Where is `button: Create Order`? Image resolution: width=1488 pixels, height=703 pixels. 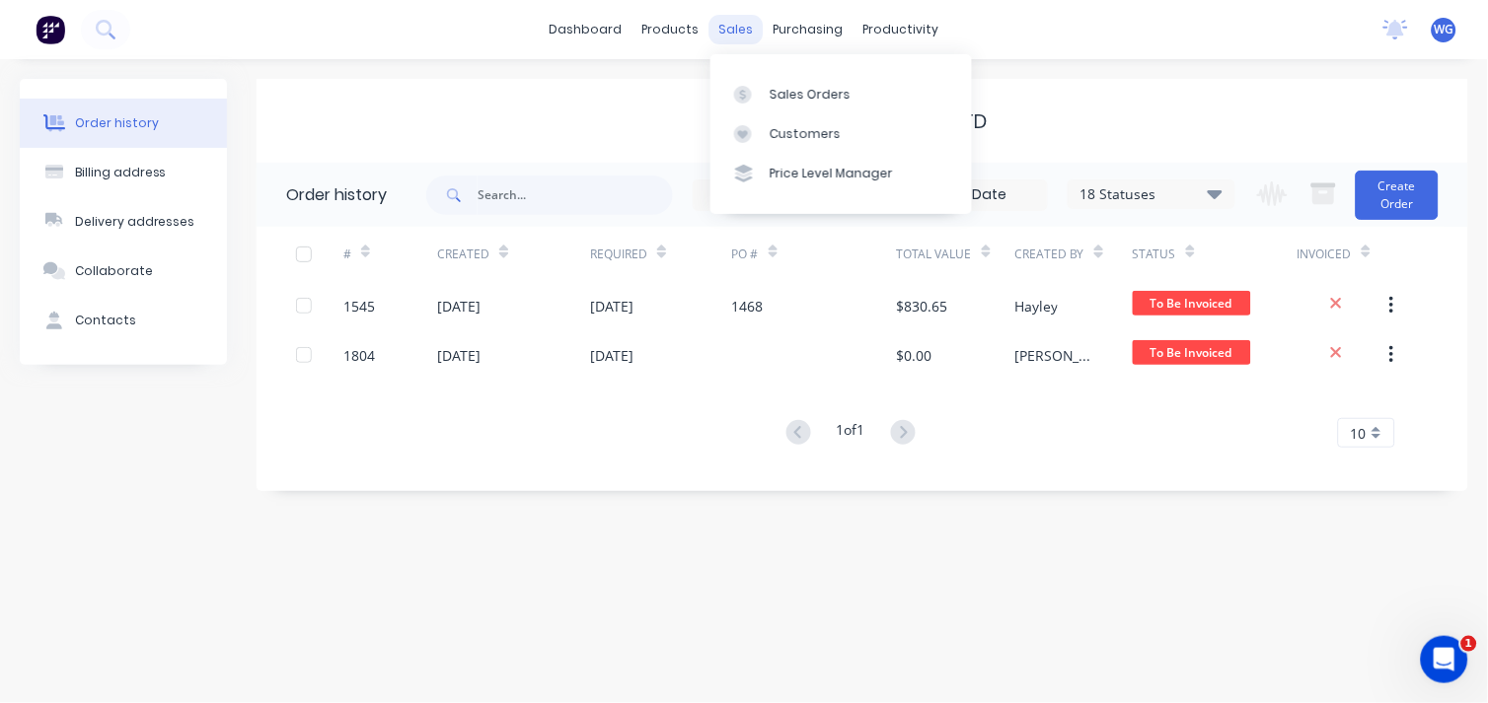
button: Create Order is located at coordinates (1397, 195).